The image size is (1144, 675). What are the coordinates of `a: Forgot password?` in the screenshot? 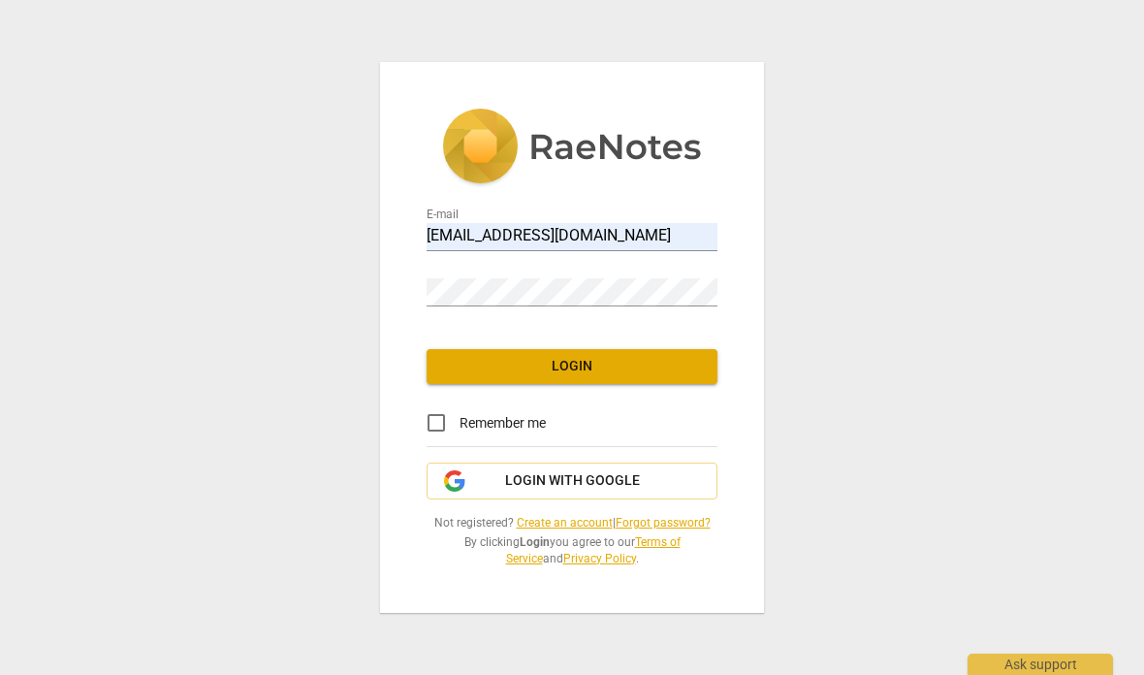 It's located at (663, 522).